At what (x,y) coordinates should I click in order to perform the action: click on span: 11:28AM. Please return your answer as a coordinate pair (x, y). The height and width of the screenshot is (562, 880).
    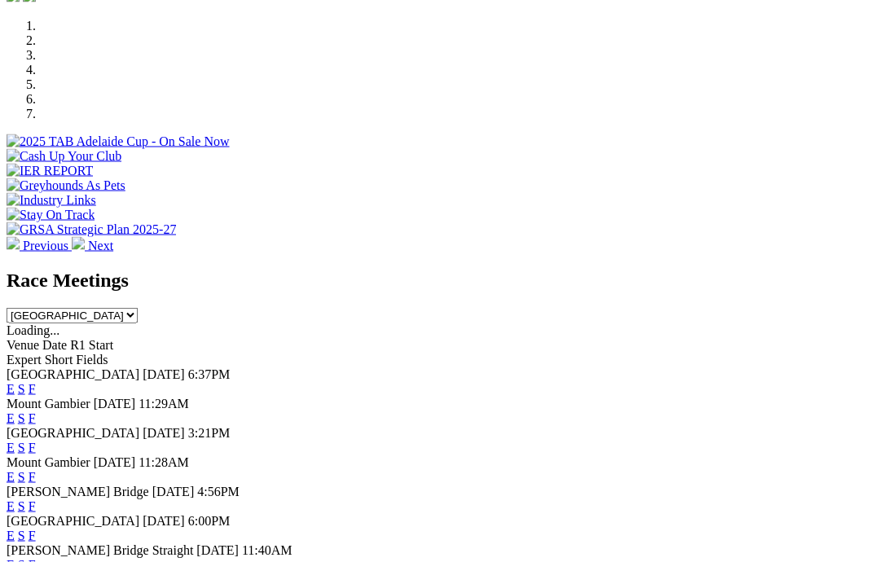
    Looking at the image, I should click on (164, 462).